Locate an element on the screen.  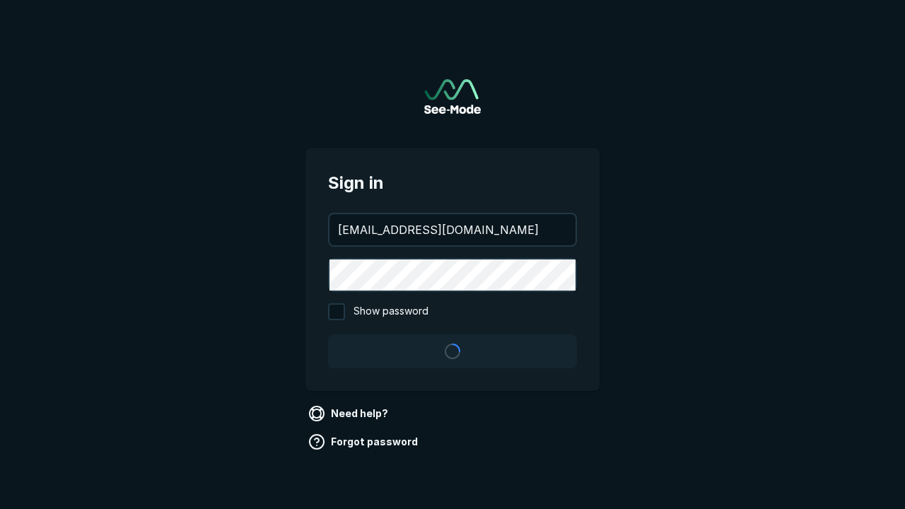
input: your@email.com is located at coordinates (452, 230).